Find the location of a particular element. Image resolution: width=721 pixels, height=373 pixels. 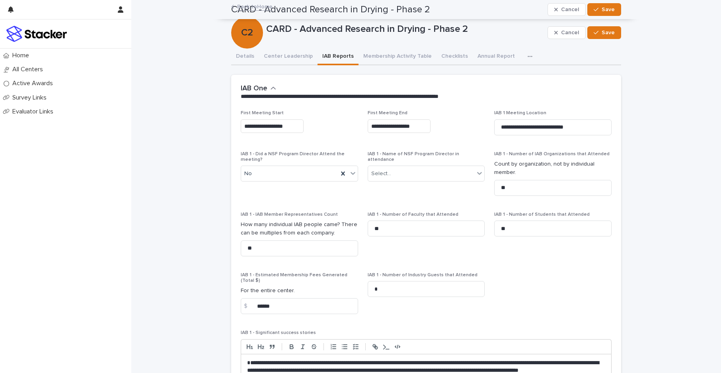

p: CARD - Advanced Research in Drying - Phase 2 is located at coordinates (405, 29).